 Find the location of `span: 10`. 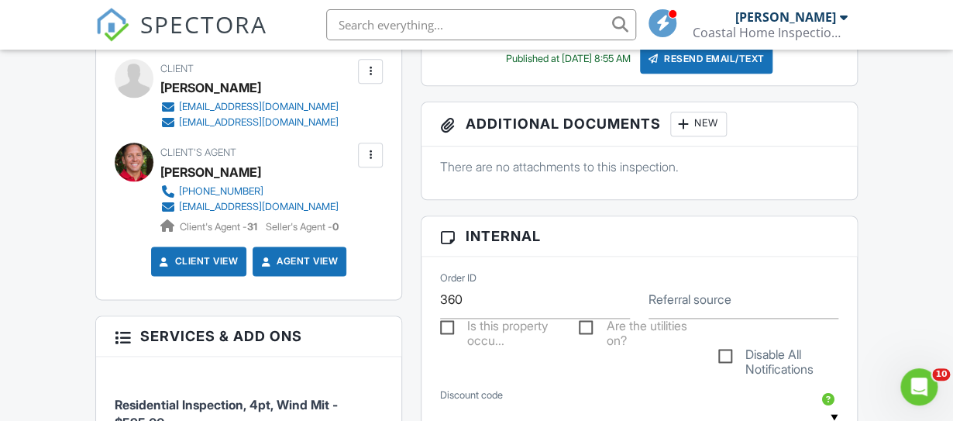

span: 10 is located at coordinates (940, 374).